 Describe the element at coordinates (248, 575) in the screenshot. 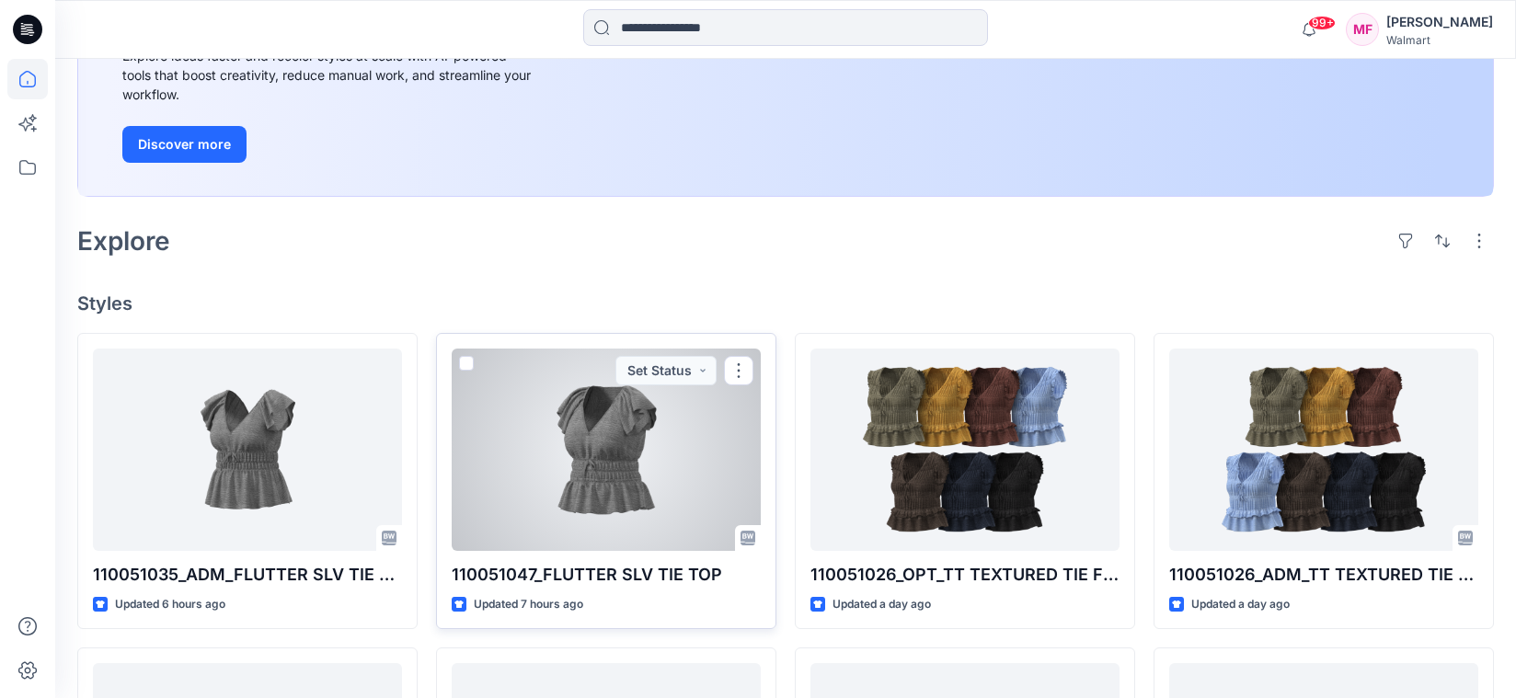

I see `p: 110051035_ADM_FLUTTER SLV TIE TOP` at that location.